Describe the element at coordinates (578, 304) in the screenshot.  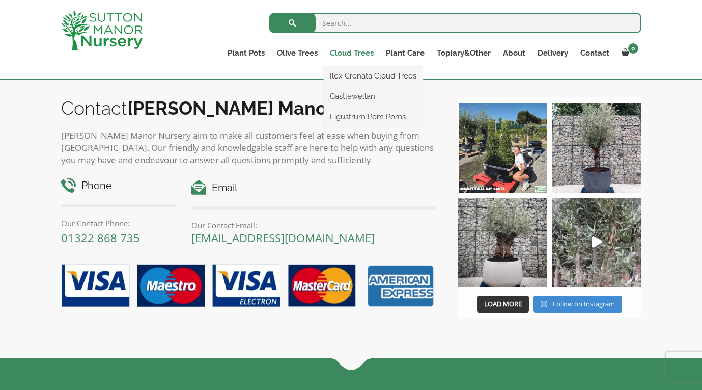
I see `a: Instagram Follow on Instagram` at that location.